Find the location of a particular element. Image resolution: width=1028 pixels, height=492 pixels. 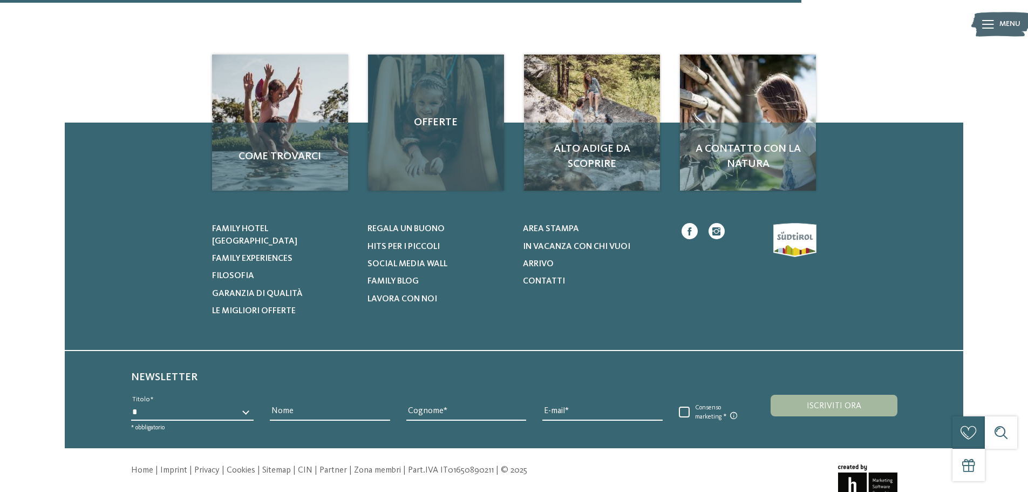

span: Filosofia is located at coordinates (233, 276).